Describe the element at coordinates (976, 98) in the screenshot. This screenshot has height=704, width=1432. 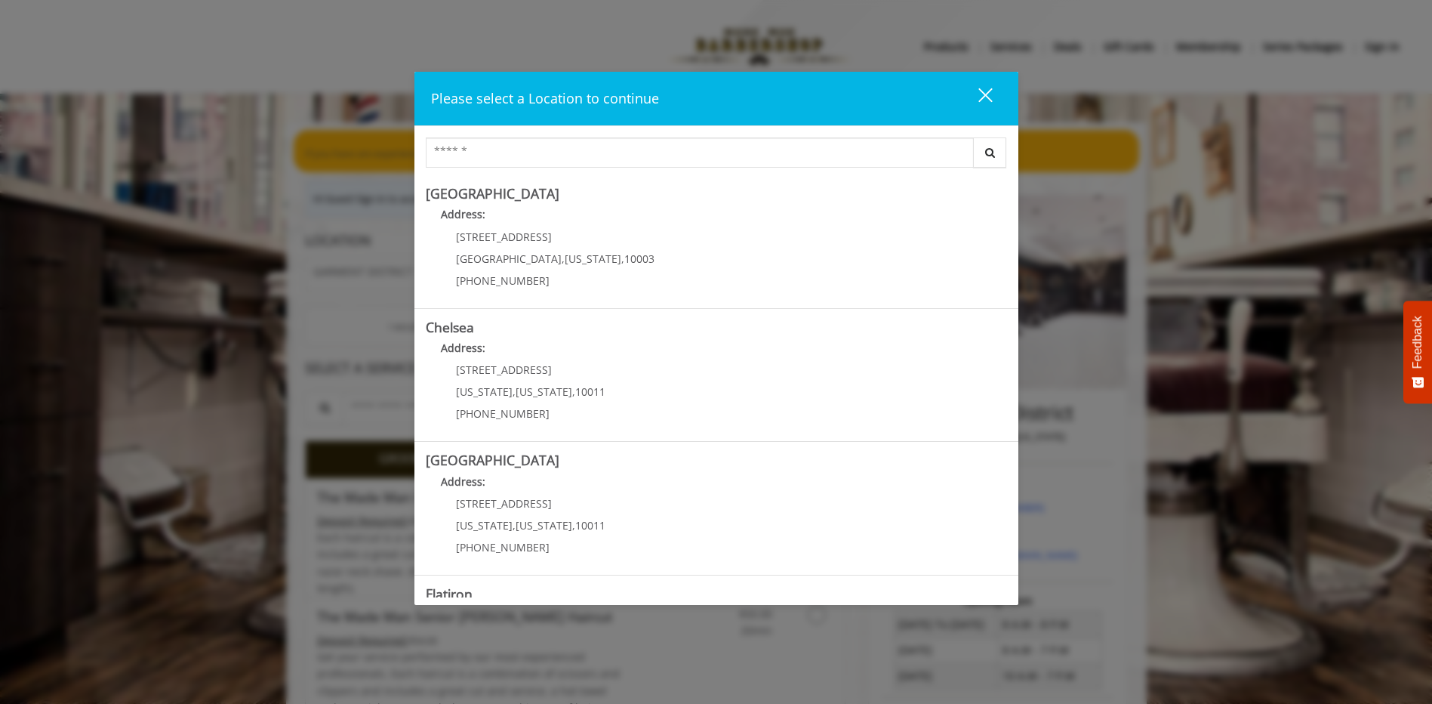
I see `div: close dialog` at that location.